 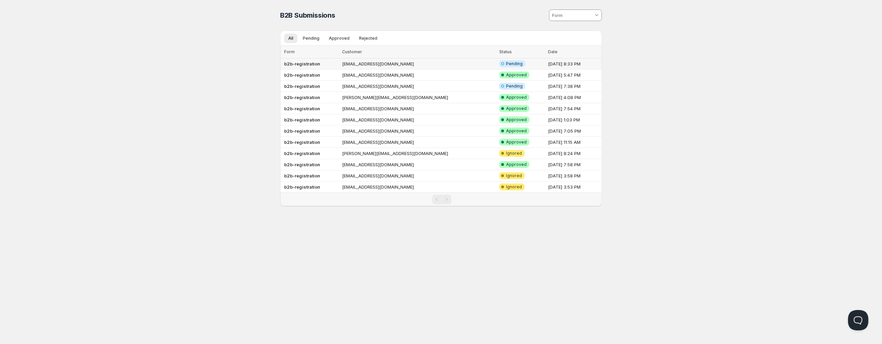 What do you see at coordinates (352, 52) in the screenshot?
I see `span: Customer` at bounding box center [352, 52].